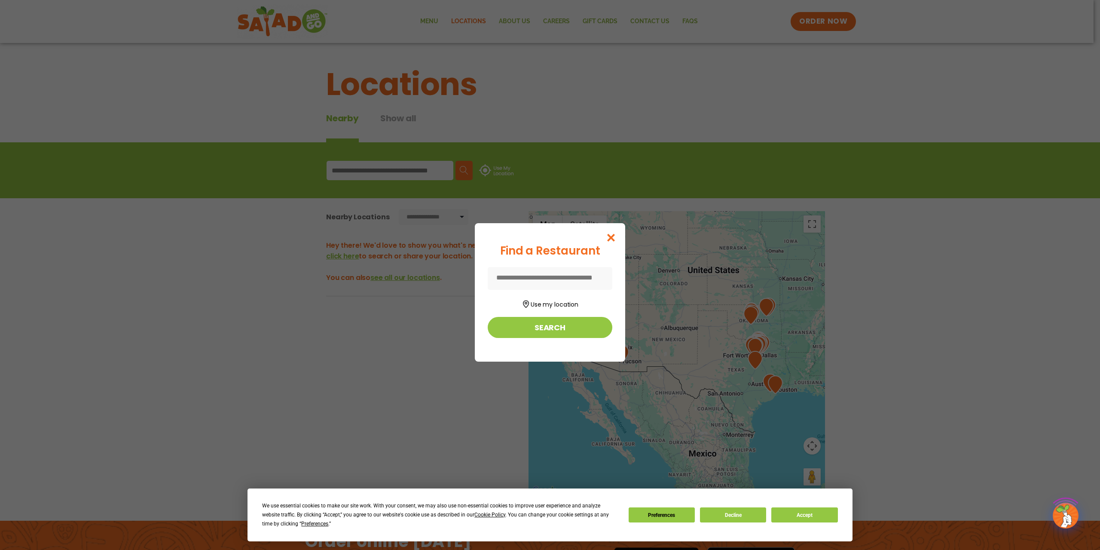  What do you see at coordinates (550, 251) in the screenshot?
I see `div: Find a Restaurant` at bounding box center [550, 251].